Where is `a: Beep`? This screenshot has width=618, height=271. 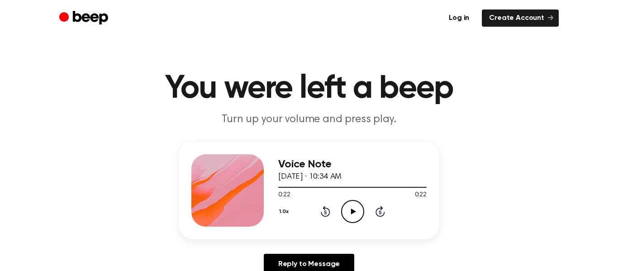
a: Beep is located at coordinates (85, 18).